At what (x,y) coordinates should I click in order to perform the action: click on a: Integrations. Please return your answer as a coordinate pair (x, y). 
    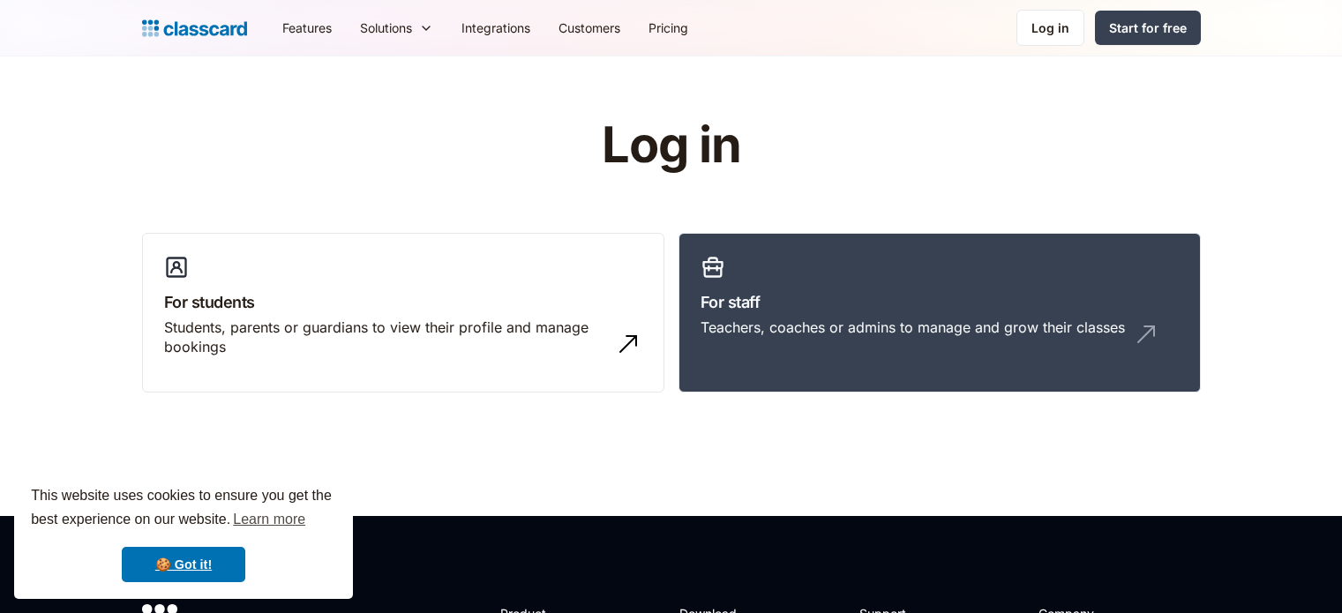
    Looking at the image, I should click on (496, 27).